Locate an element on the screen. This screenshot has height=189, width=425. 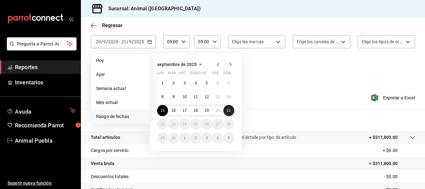
abbr: lunes is located at coordinates (160, 74).